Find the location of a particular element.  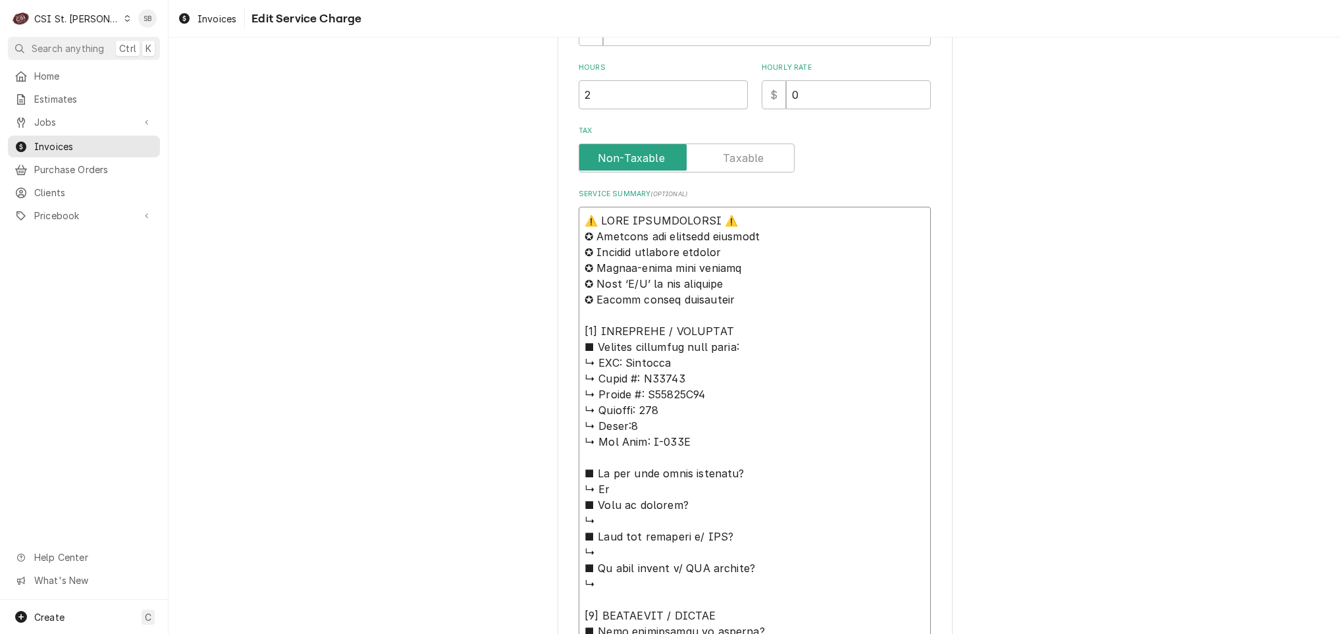

div: C is located at coordinates (21, 18).